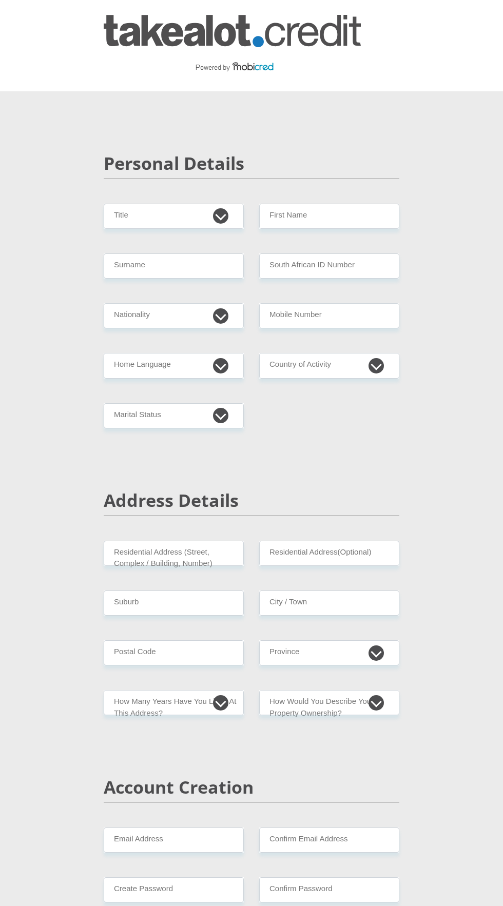  I want to click on input: Confirm Password, so click(329, 890).